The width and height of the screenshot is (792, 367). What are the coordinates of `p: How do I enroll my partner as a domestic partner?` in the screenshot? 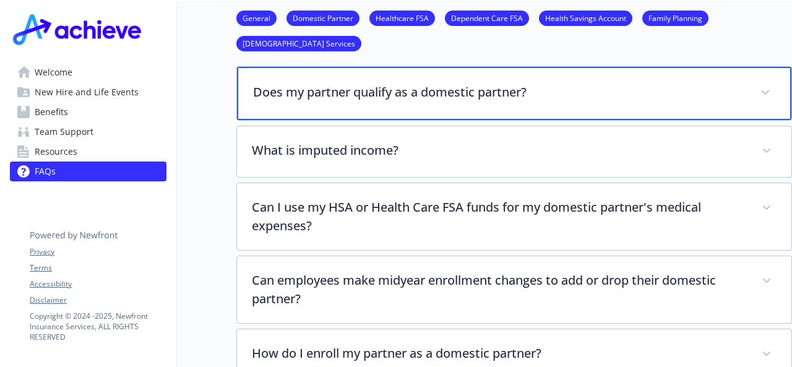 It's located at (499, 353).